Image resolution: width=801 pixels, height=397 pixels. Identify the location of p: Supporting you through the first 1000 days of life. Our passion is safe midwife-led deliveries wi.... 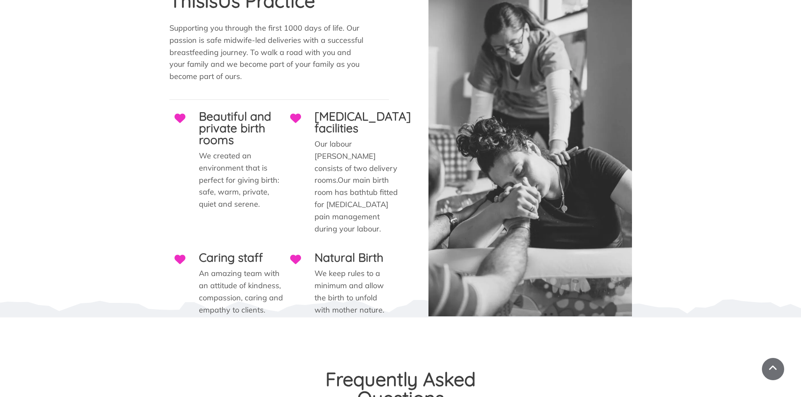
(268, 53).